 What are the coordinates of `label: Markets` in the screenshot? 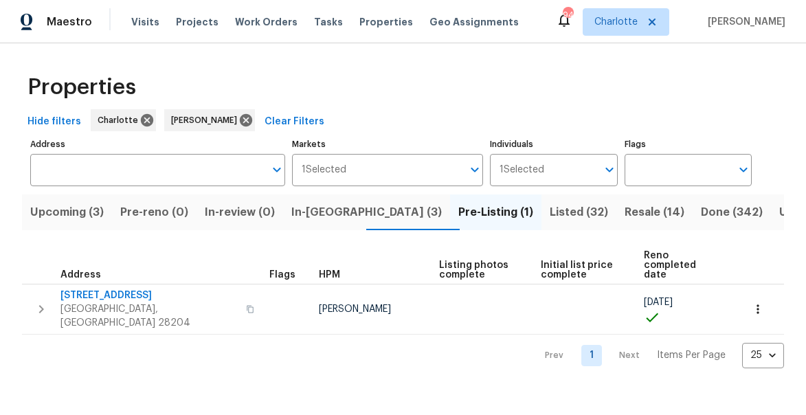 It's located at (388, 144).